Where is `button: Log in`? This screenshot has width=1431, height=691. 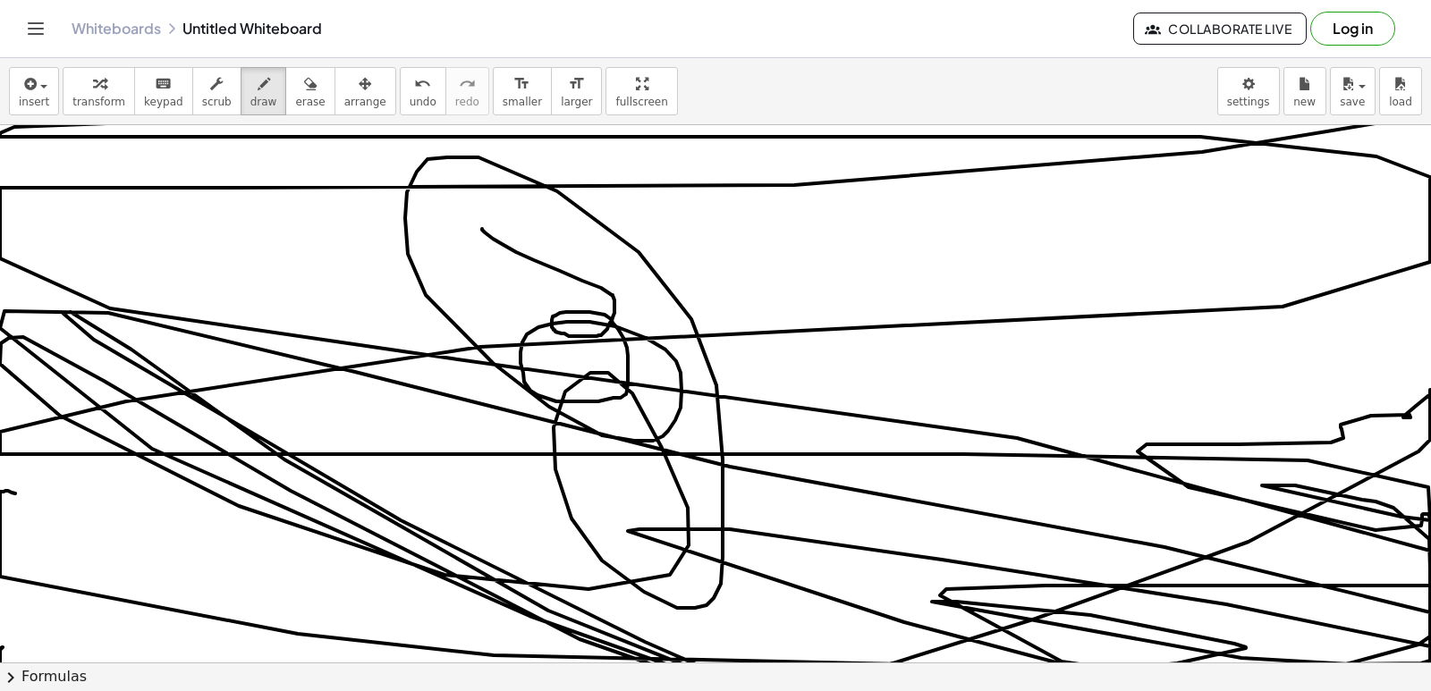
button: Log in is located at coordinates (1352, 29).